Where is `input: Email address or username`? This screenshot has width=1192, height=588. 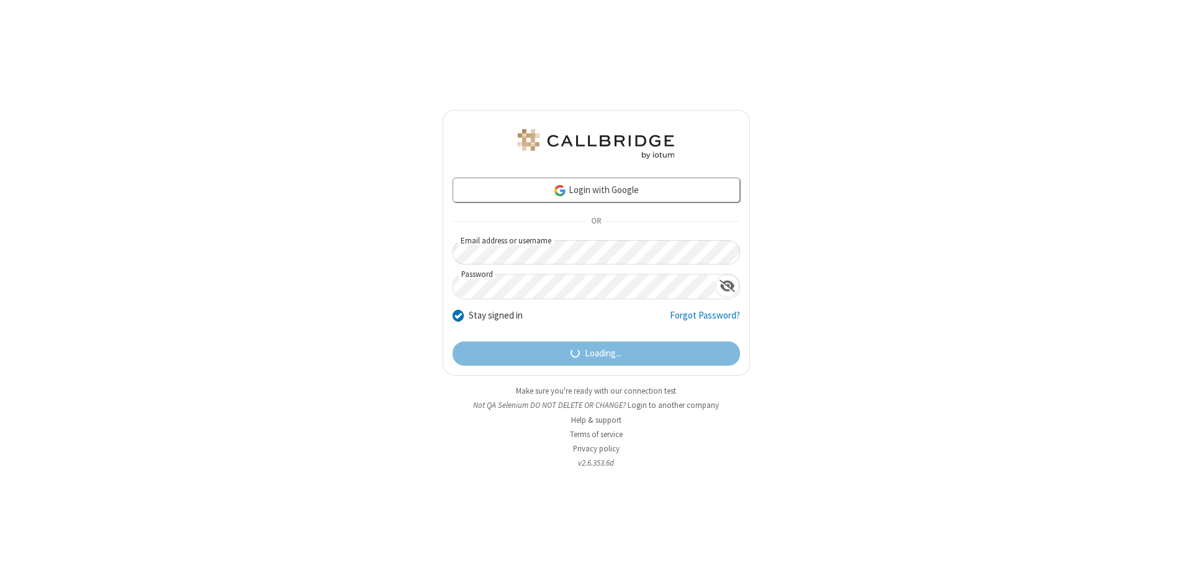
input: Email address or username is located at coordinates (596, 252).